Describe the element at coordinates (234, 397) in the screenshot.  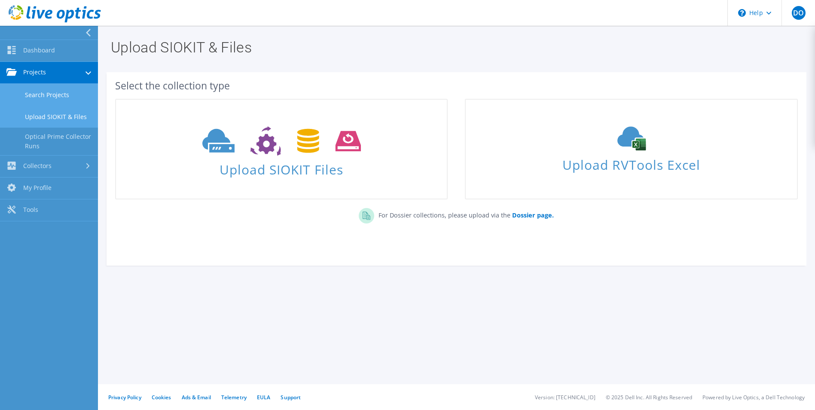
I see `a: Telemetry` at that location.